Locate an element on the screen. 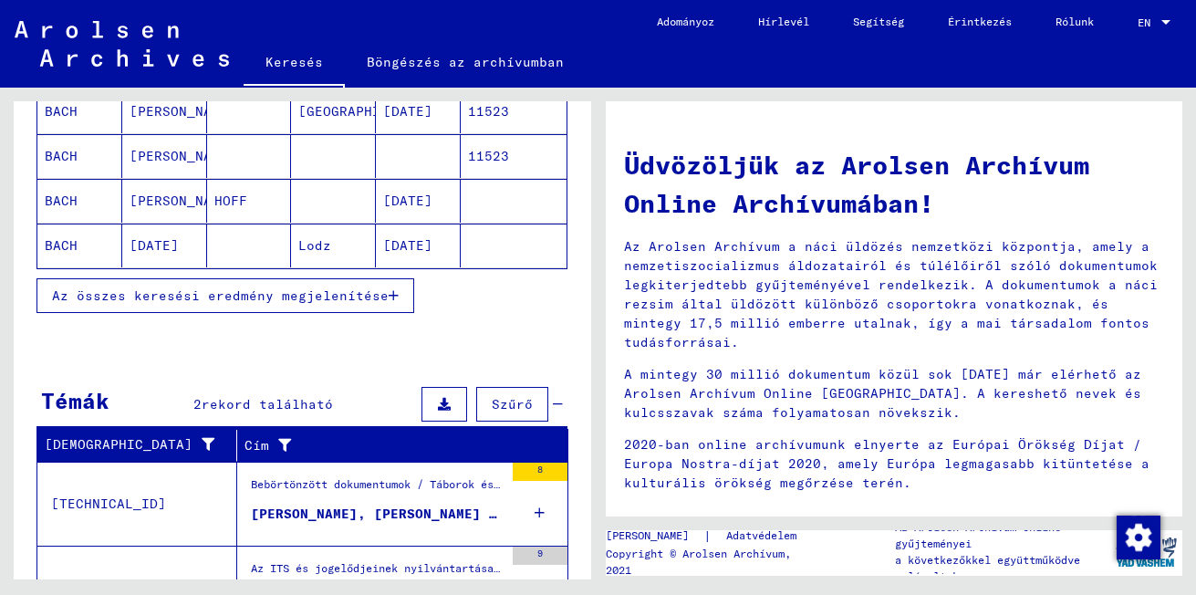 Image resolution: width=1196 pixels, height=595 pixels. a: Adatvédelem is located at coordinates (765, 536).